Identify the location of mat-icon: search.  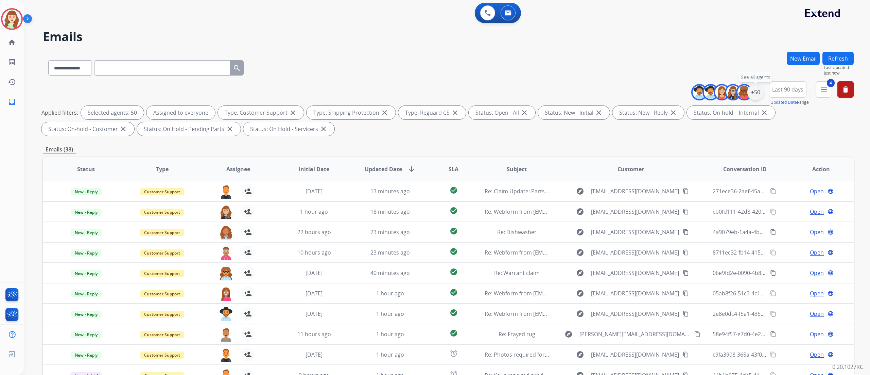
(237, 68).